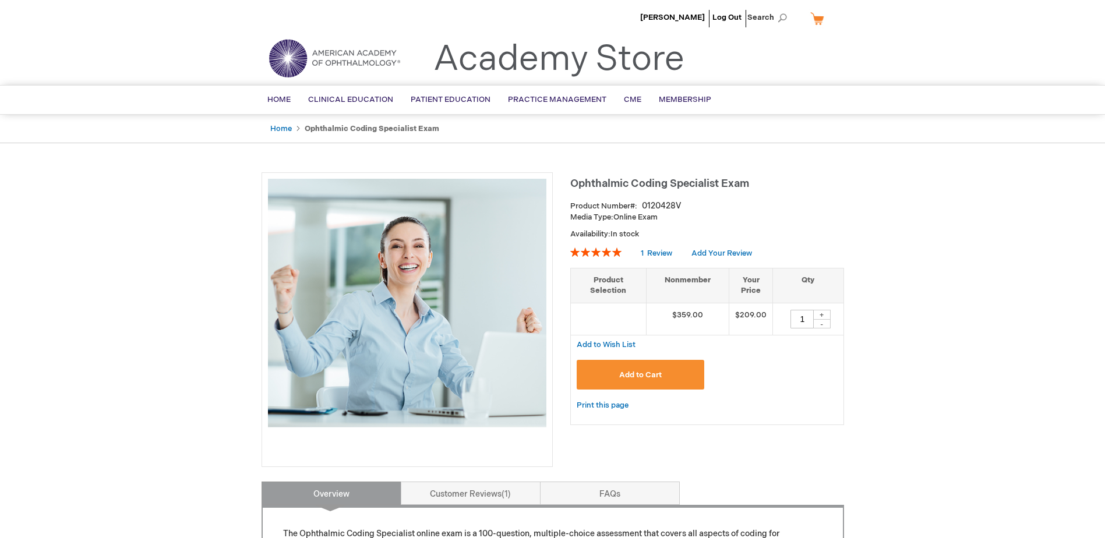 Image resolution: width=1105 pixels, height=538 pixels. Describe the element at coordinates (640, 375) in the screenshot. I see `span: Add to Cart` at that location.